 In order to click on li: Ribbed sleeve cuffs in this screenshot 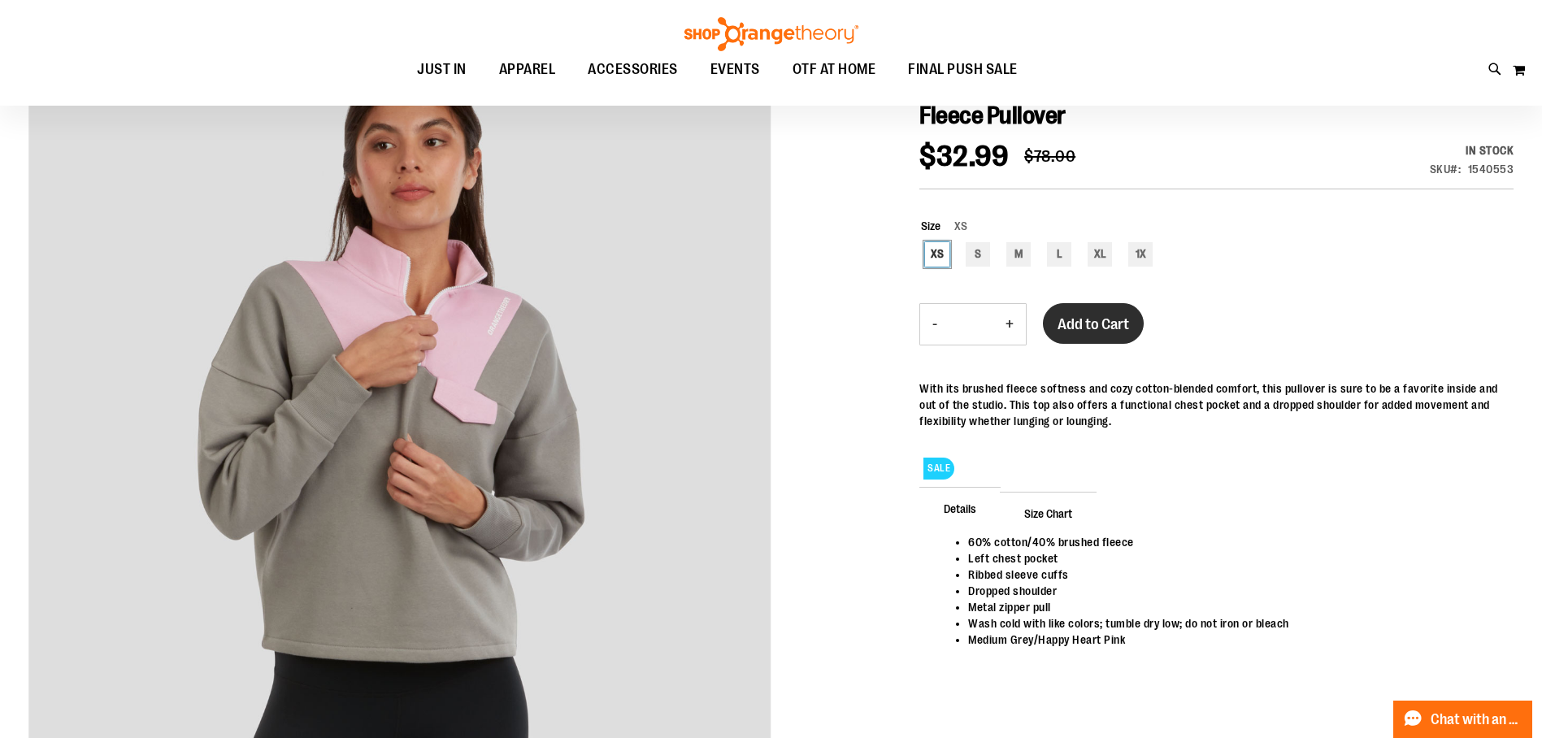, I will do `click(1232, 575)`.